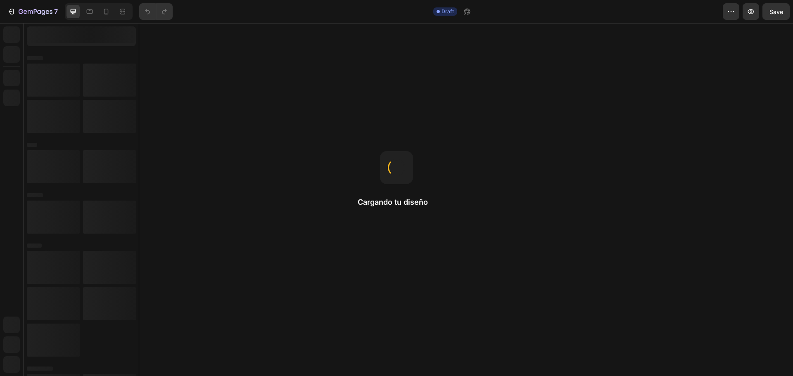 This screenshot has width=793, height=376. Describe the element at coordinates (393, 202) in the screenshot. I see `font: Cargando tu diseño` at that location.